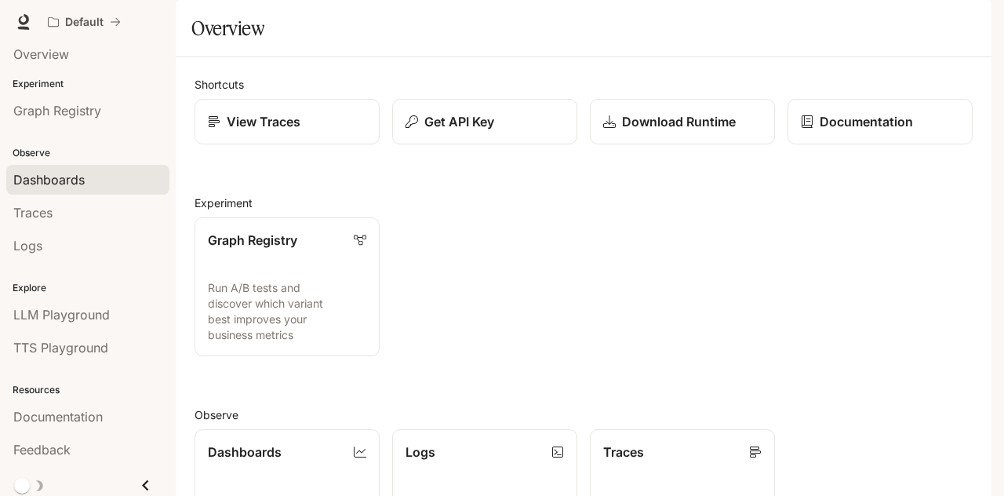 The height and width of the screenshot is (496, 1004). I want to click on p: Dashboards, so click(245, 452).